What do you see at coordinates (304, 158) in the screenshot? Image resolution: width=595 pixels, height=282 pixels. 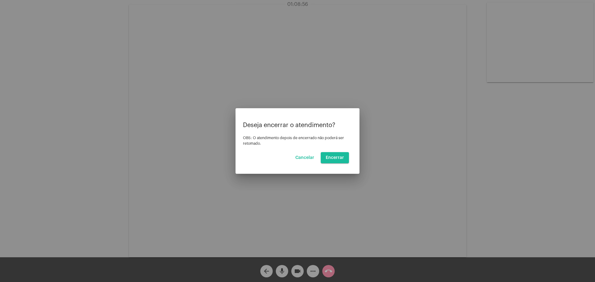 I see `button: Cancelar` at bounding box center [304, 158].